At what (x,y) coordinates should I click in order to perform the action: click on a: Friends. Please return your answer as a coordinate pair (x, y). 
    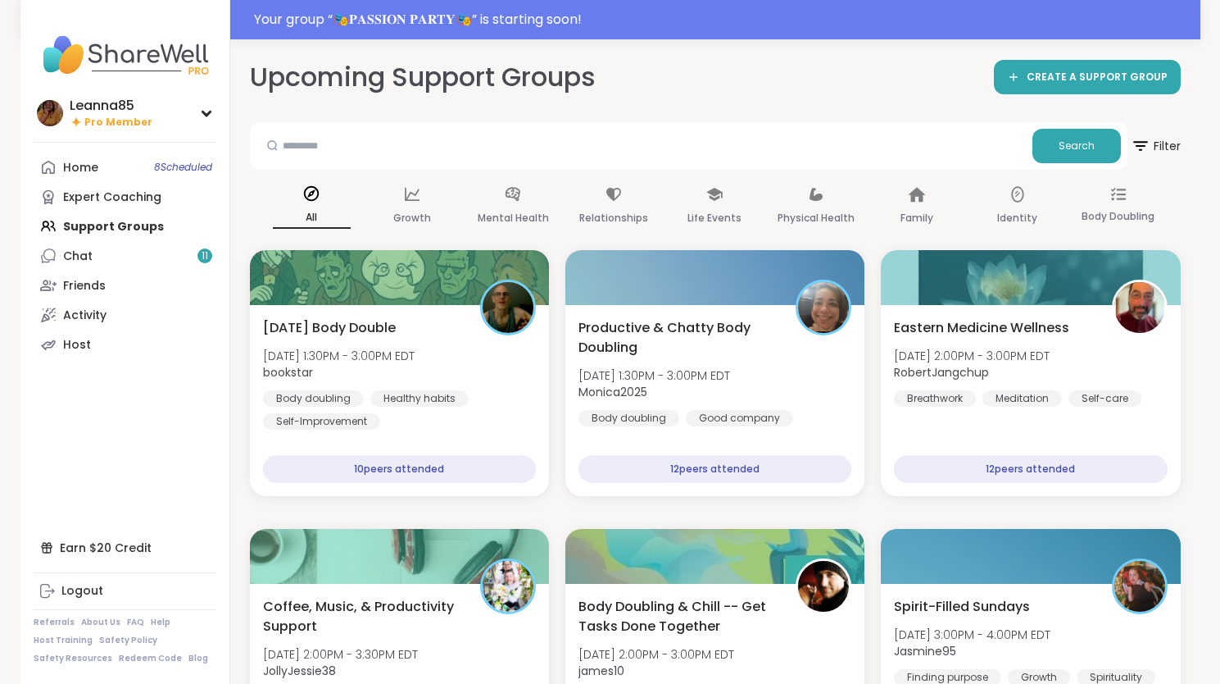
    Looking at the image, I should click on (125, 285).